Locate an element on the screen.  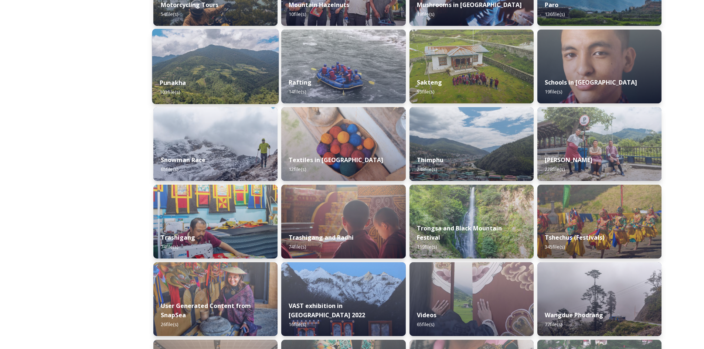
strong: Rafting is located at coordinates (300, 82).